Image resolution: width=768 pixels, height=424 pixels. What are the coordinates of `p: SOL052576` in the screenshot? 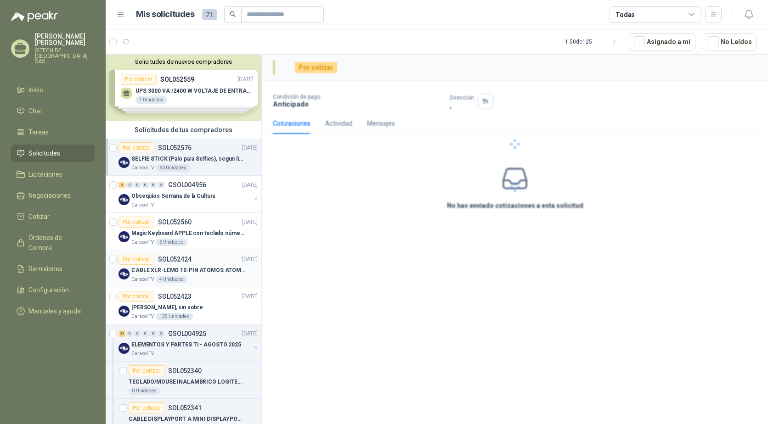 It's located at (174, 148).